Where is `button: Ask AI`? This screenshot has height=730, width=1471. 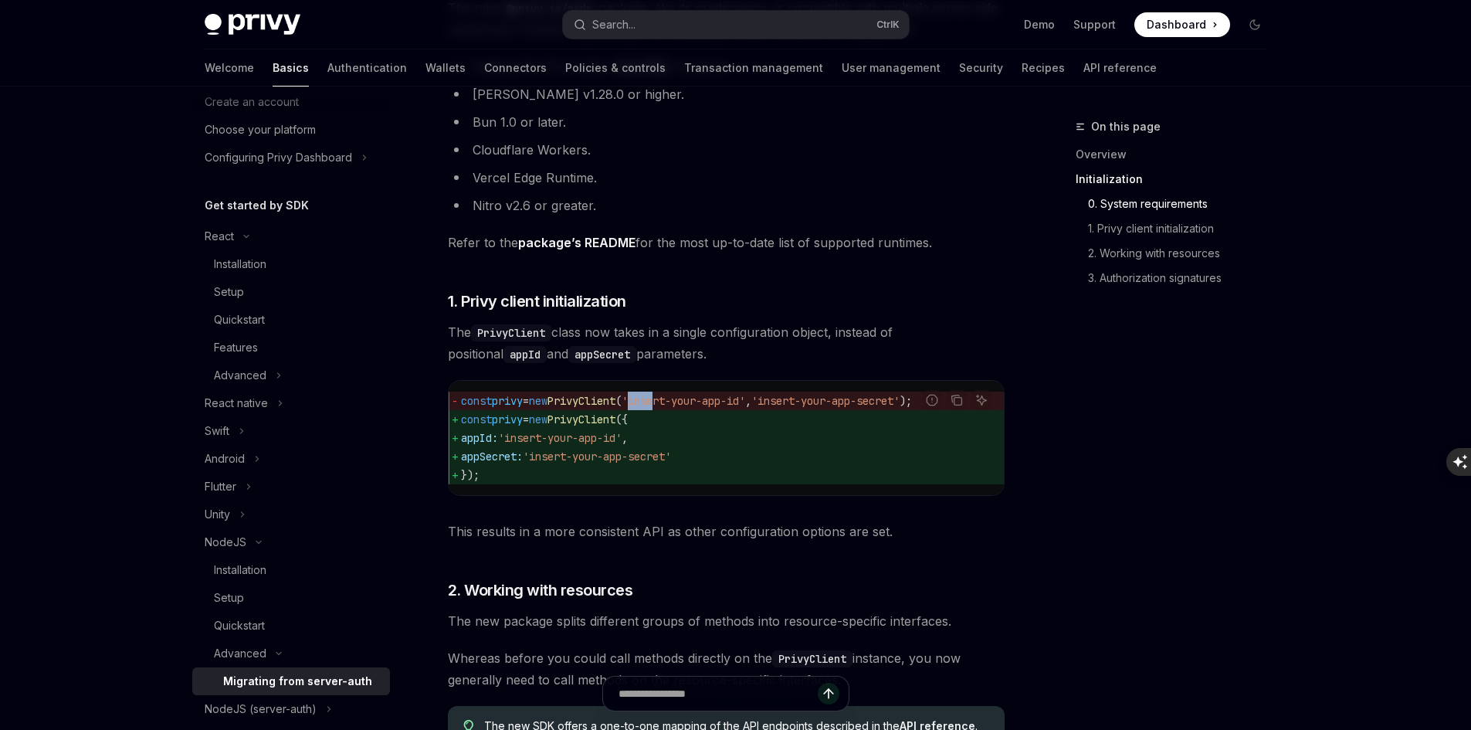
button: Ask AI is located at coordinates (981, 400).